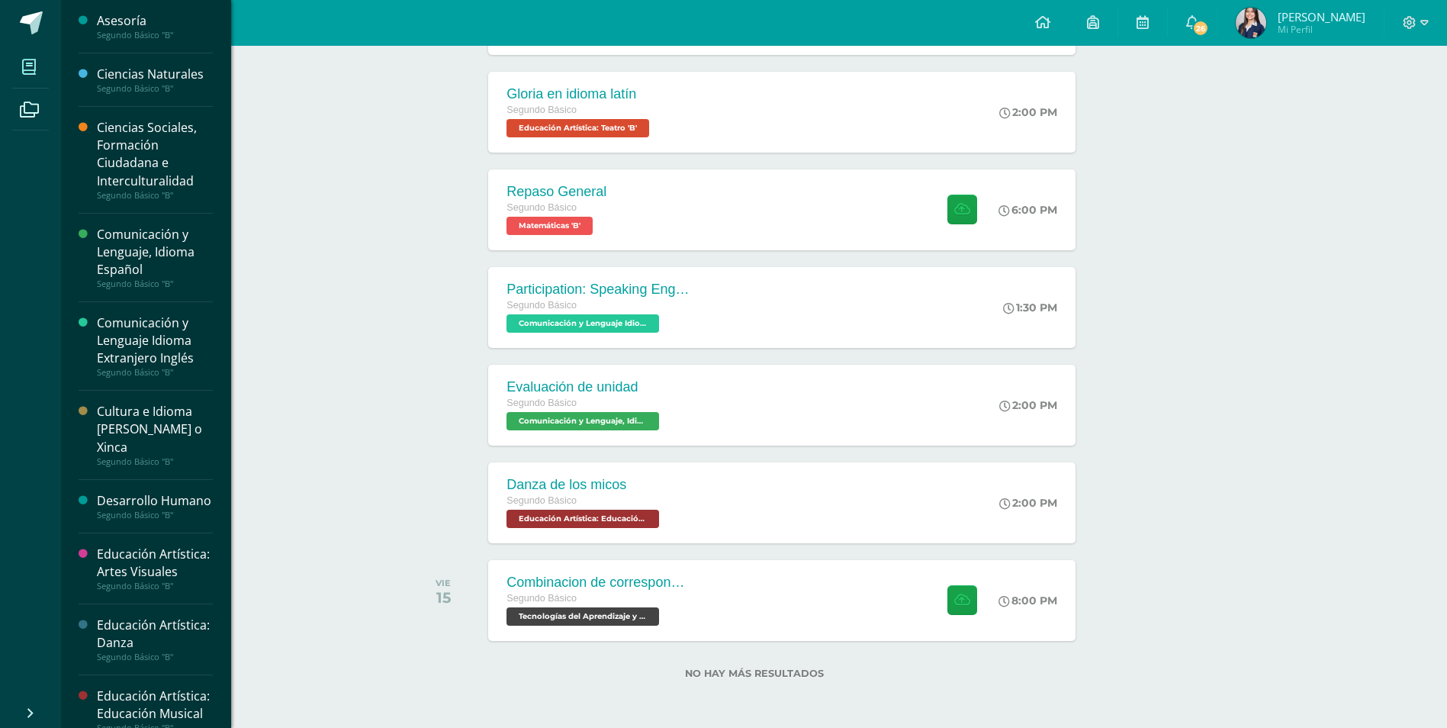 The image size is (1447, 728). I want to click on a: Desarrollo HumanoSegundo Básico "B", so click(155, 506).